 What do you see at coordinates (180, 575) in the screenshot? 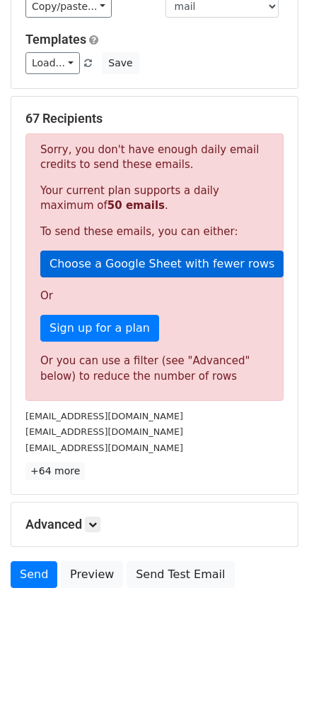
I see `a: Send Test Email` at bounding box center [180, 575].